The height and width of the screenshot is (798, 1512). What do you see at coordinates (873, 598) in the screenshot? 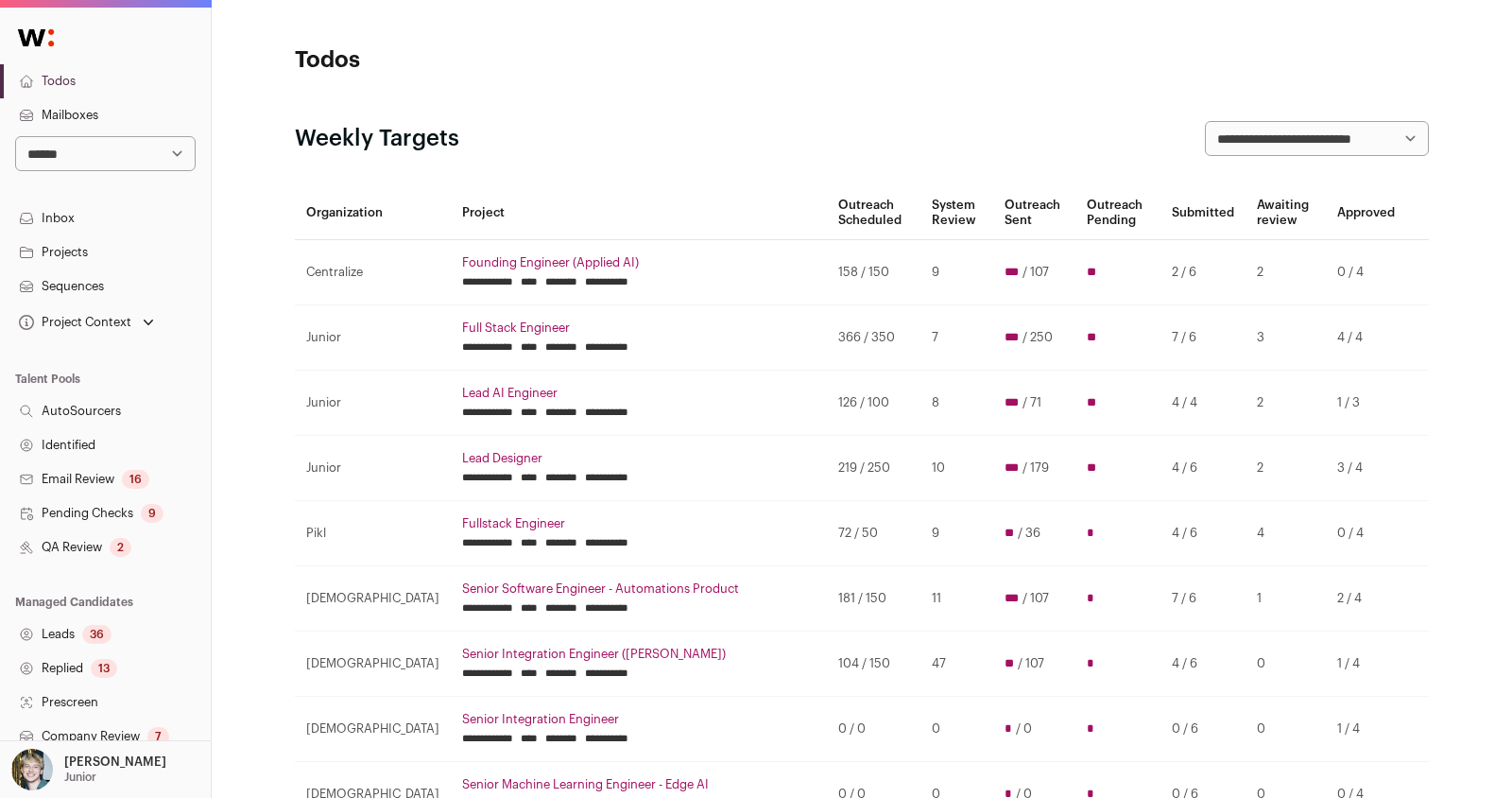
I see `td: 181 / 150` at bounding box center [873, 598].